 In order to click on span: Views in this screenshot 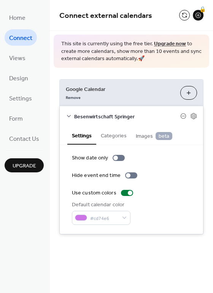, I will do `click(17, 58)`.